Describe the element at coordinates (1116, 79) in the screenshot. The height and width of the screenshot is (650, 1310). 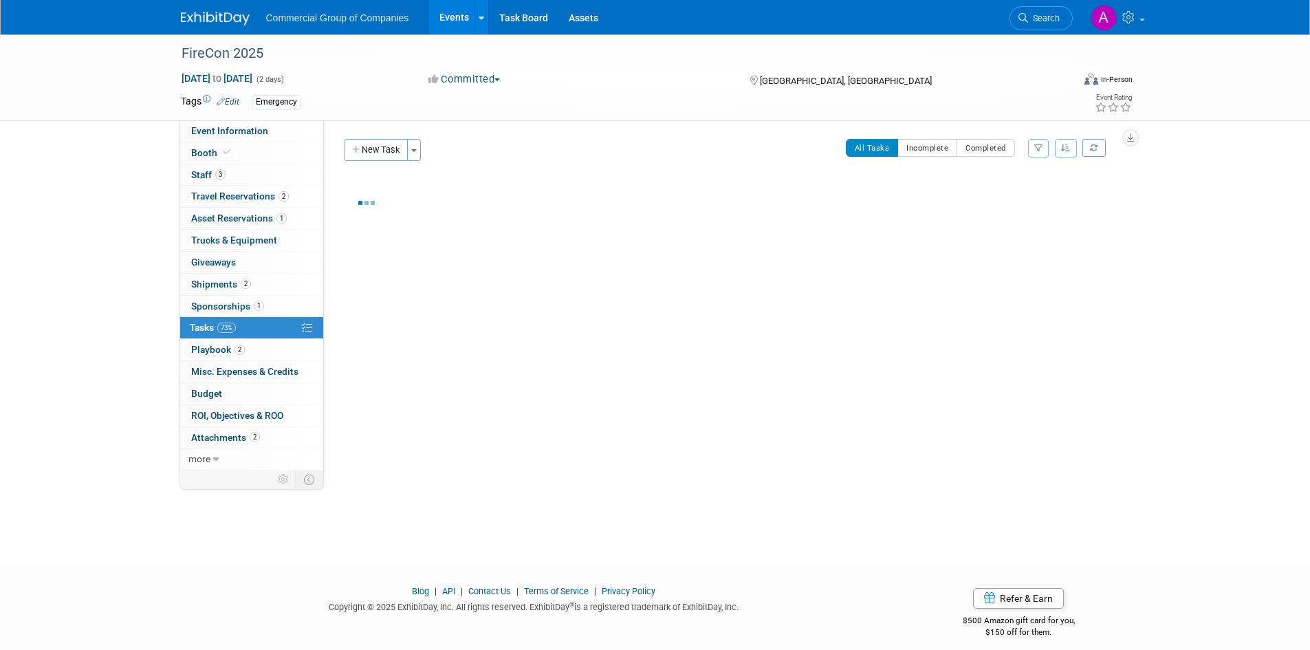
I see `div: In-Person` at that location.